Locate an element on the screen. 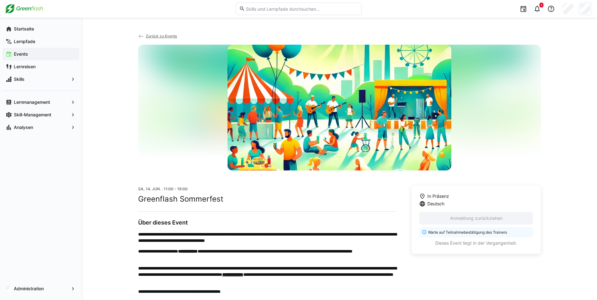 This screenshot has width=597, height=300. span: In Präsenz is located at coordinates (438, 197).